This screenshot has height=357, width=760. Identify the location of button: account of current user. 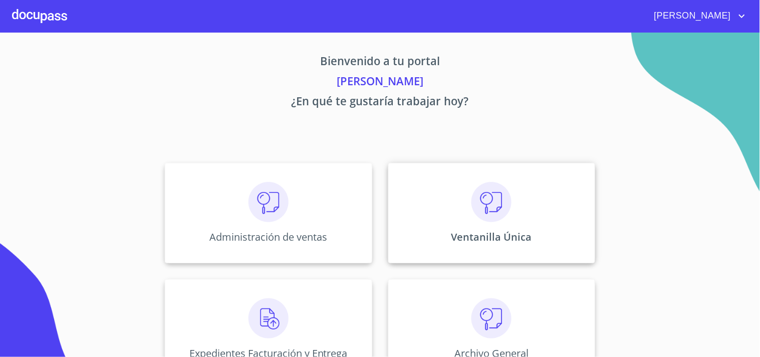
(697, 16).